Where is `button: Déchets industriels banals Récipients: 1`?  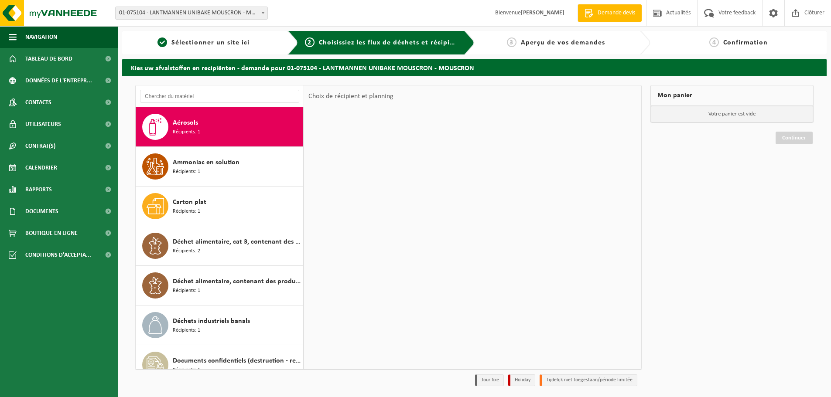 button: Déchets industriels banals Récipients: 1 is located at coordinates (219, 325).